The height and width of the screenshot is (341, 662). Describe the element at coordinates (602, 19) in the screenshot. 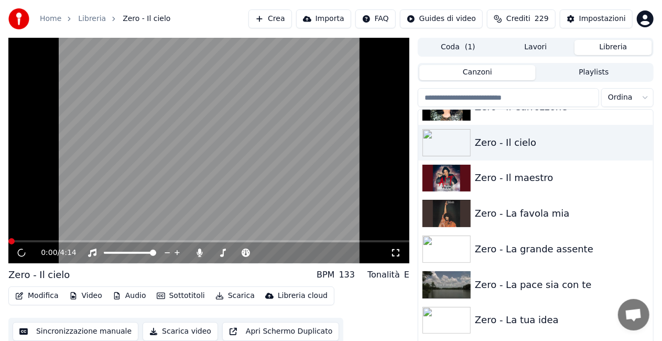

I see `div: Impostazioni` at that location.